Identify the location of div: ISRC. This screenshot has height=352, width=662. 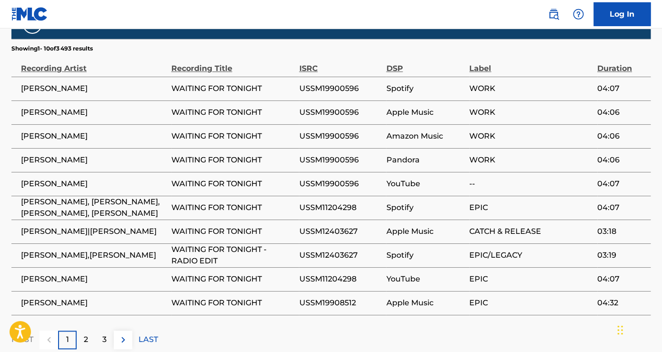
(340, 63).